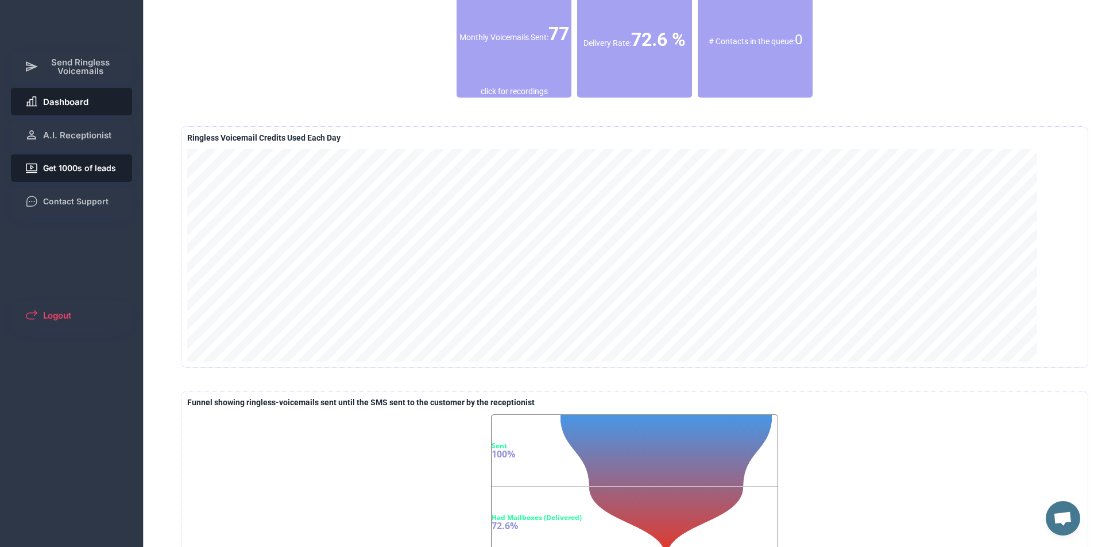 Image resolution: width=1094 pixels, height=547 pixels. What do you see at coordinates (72, 168) in the screenshot?
I see `button: Get 1000s of leads` at bounding box center [72, 168].